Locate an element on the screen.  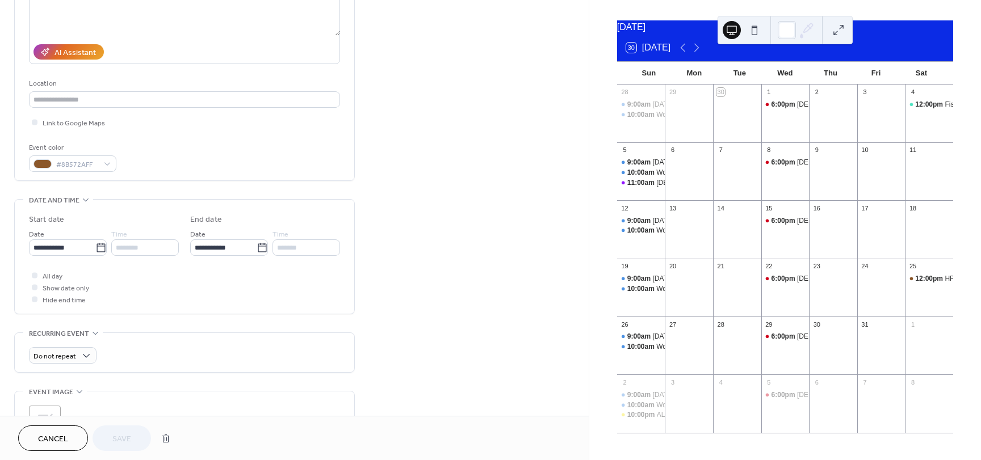
div: 2 is located at coordinates (817, 92).